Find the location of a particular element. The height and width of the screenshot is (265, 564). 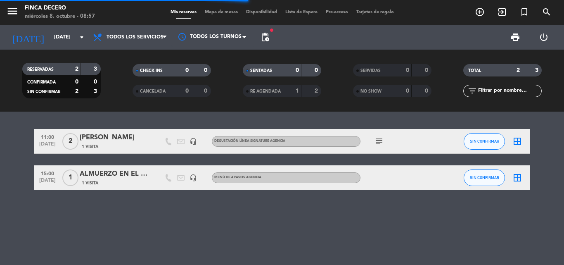

span: Lista de Espera is located at coordinates (301, 12).